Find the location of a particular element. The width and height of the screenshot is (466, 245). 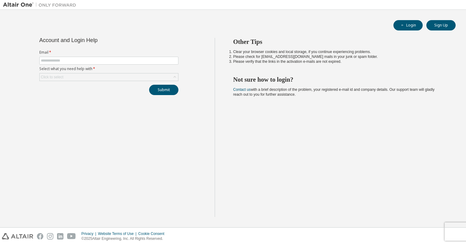

img: youtube.svg is located at coordinates (71, 236).